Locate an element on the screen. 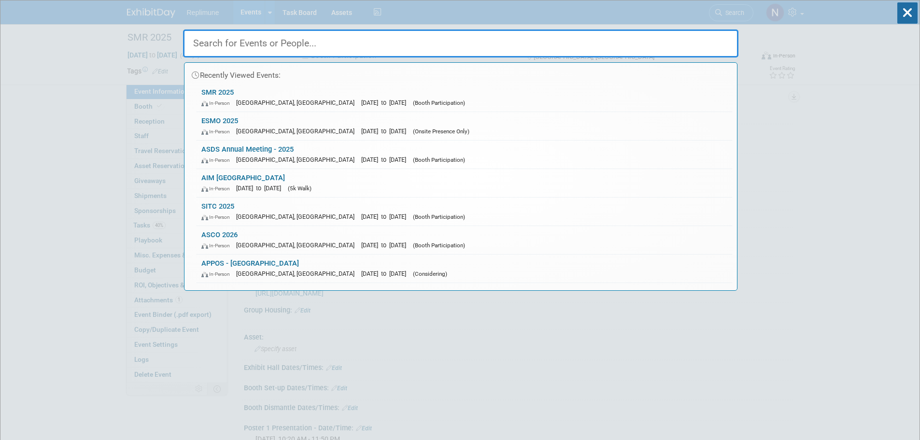  span: (Considering) is located at coordinates (430, 274).